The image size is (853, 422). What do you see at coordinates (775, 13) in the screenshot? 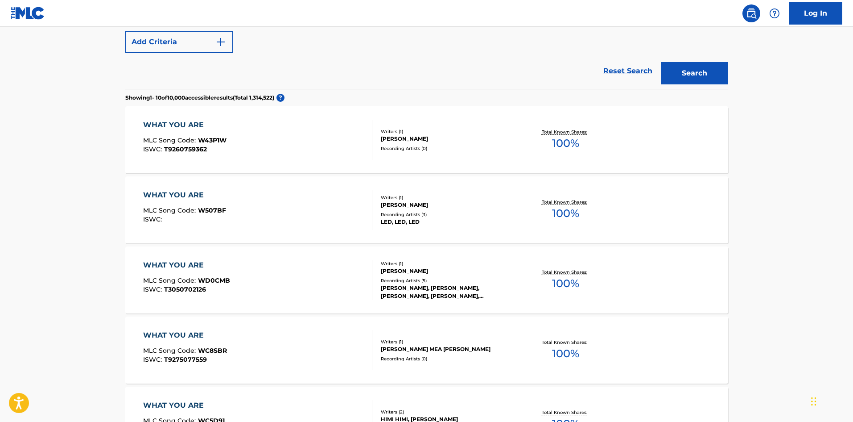
I see `div: Help` at bounding box center [775, 13].